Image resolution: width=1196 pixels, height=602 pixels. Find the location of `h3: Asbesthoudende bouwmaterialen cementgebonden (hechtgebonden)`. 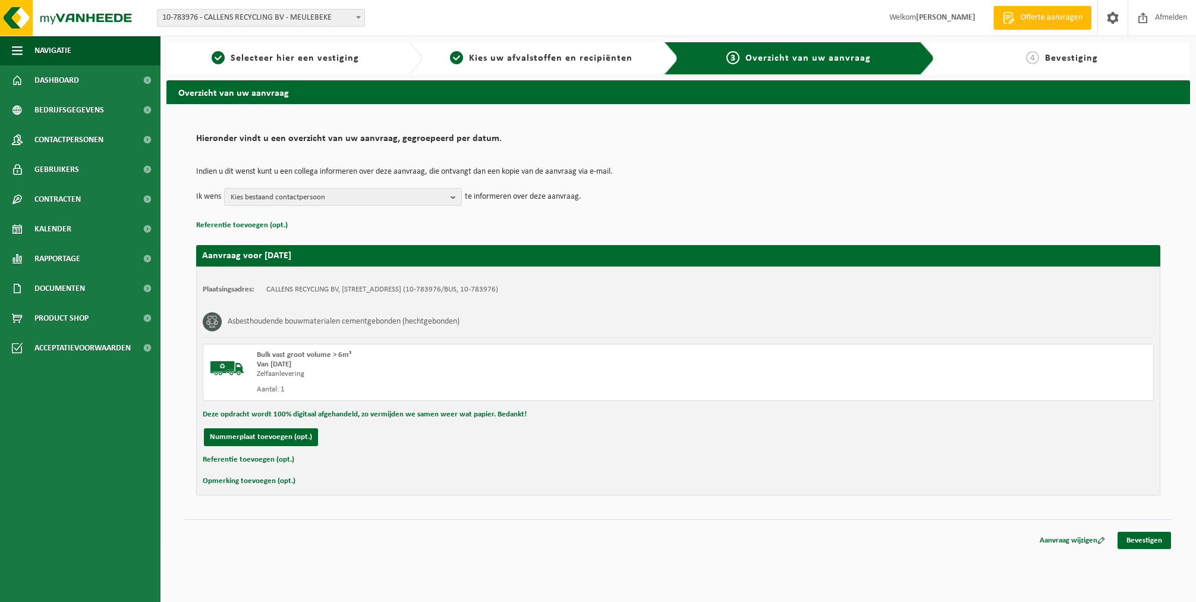

h3: Asbesthoudende bouwmaterialen cementgebonden (hechtgebonden) is located at coordinates (344, 322).